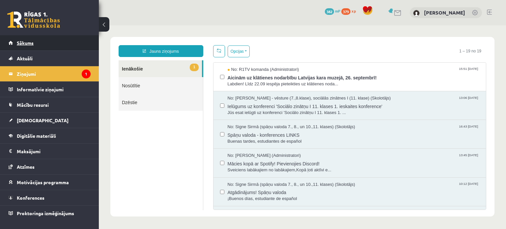 The height and width of the screenshot is (229, 506). I want to click on span: ¡Buenos días, estudiante de español, so click(255, 173).